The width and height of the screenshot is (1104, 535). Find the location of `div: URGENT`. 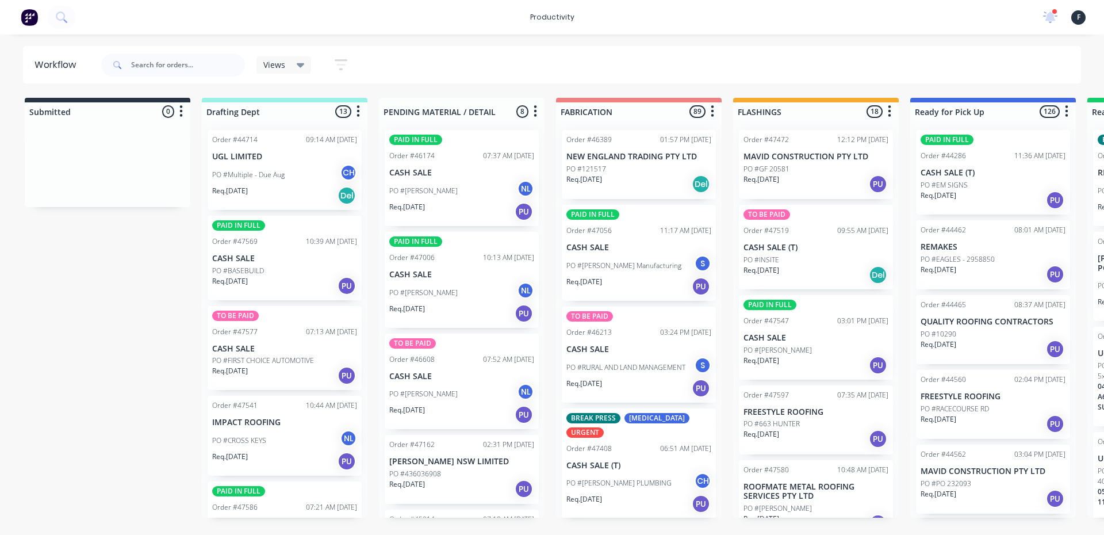

div: URGENT is located at coordinates (585, 432).